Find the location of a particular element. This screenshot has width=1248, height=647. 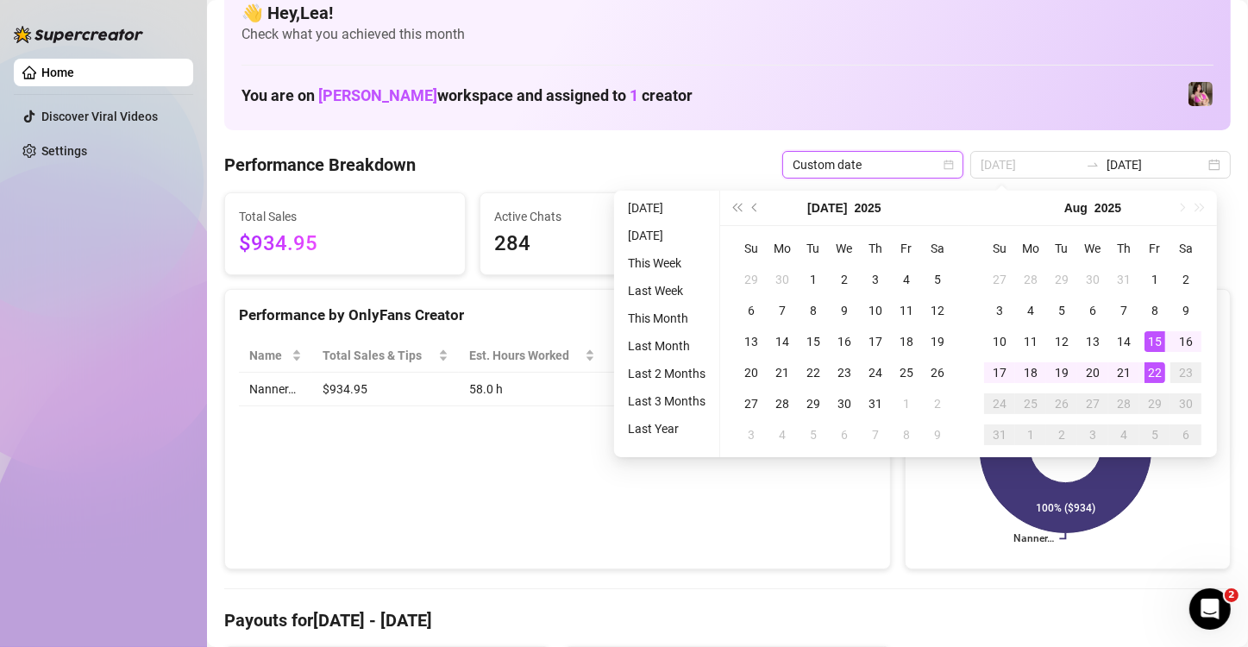

th: Mo is located at coordinates (1031, 248).